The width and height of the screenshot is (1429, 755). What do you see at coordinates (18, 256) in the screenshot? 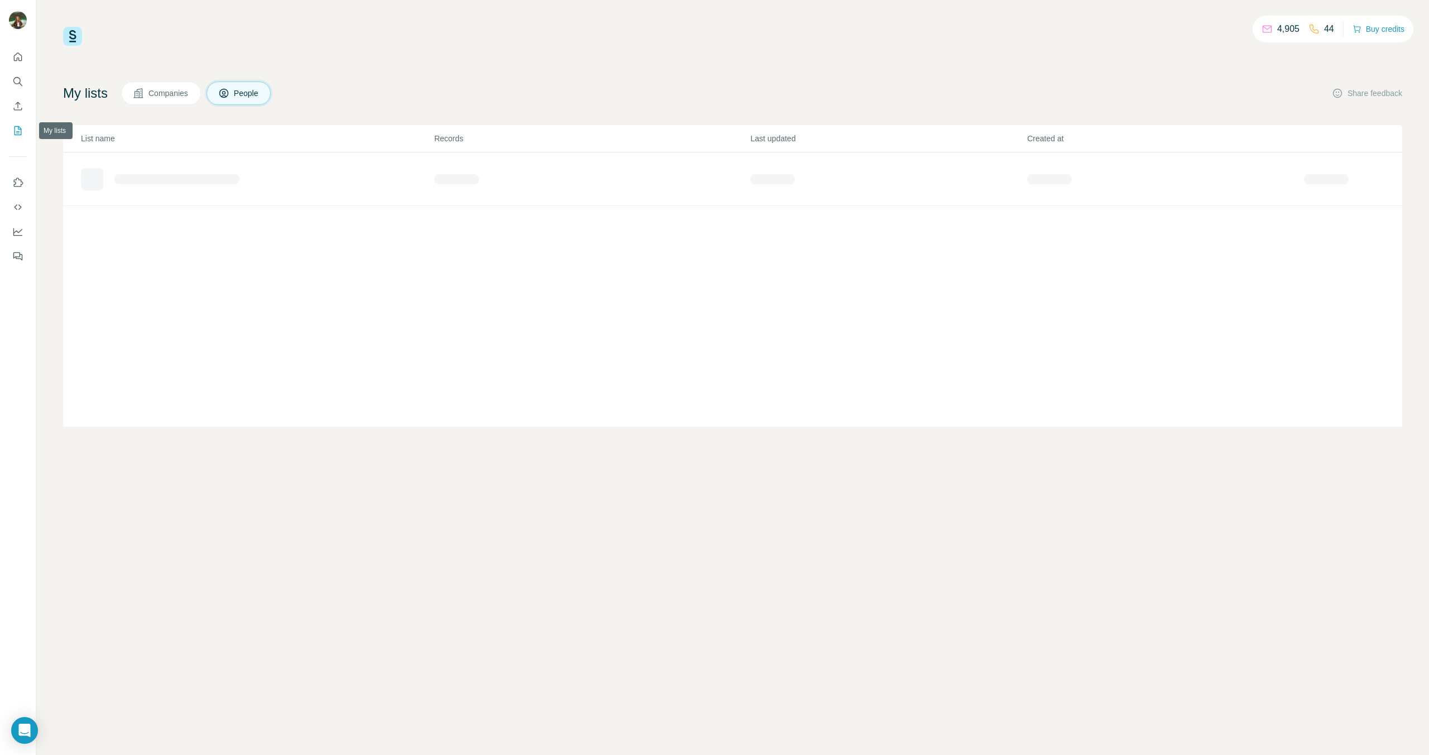
I see `button: Feedback` at bounding box center [18, 256].